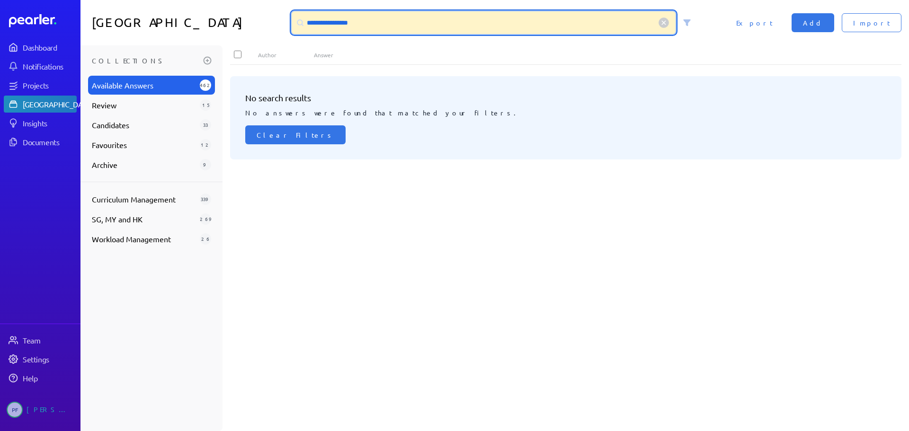 This screenshot has height=431, width=909. What do you see at coordinates (813, 23) in the screenshot?
I see `button: Add` at bounding box center [813, 23].